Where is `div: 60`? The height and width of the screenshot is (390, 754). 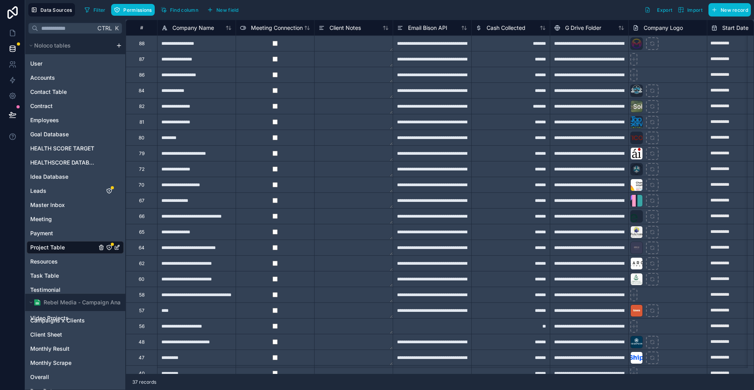 div: 60 is located at coordinates (141, 279).